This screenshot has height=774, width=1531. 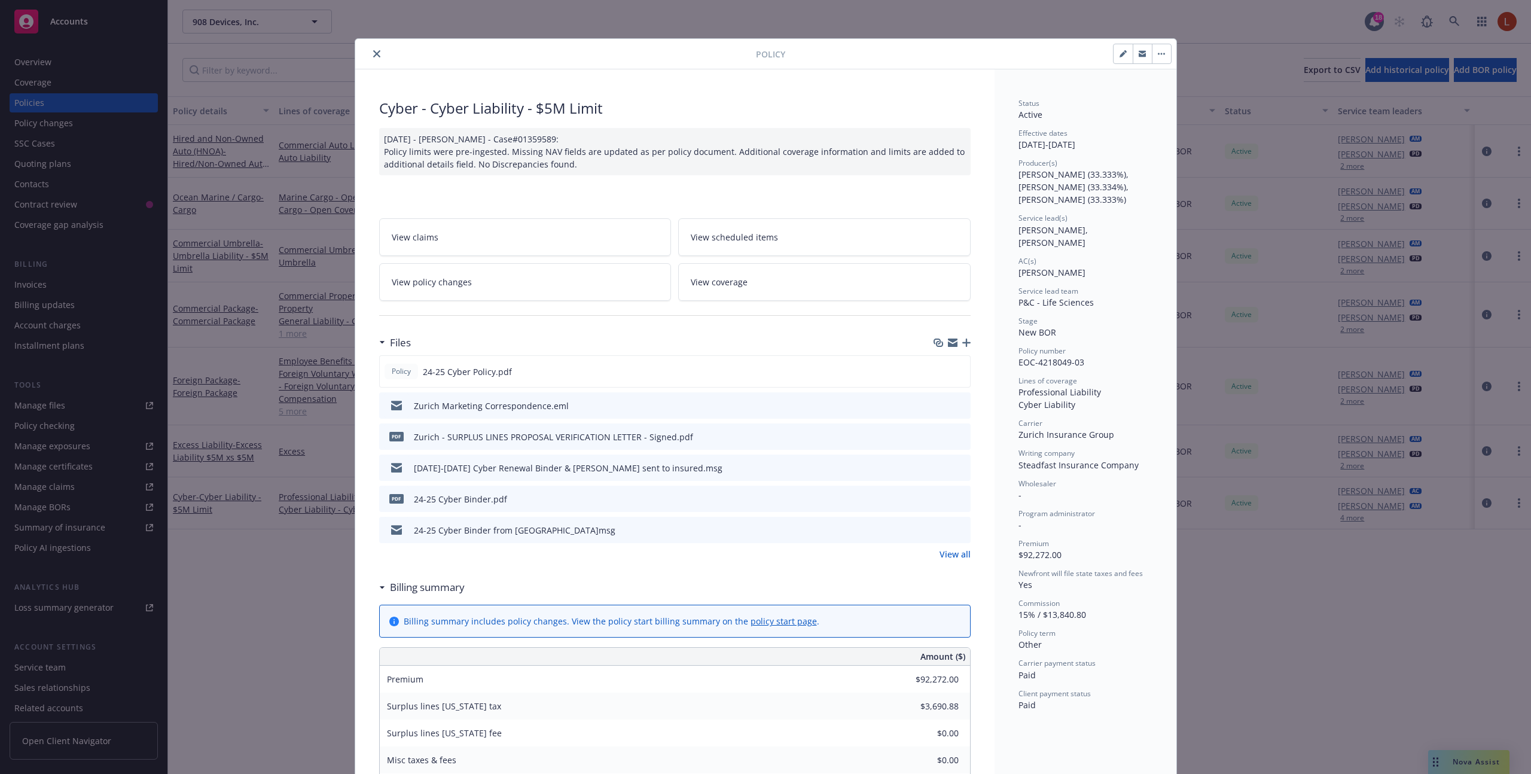 What do you see at coordinates (491, 405) in the screenshot?
I see `div: Zurich Marketing Correspondence.eml` at bounding box center [491, 405].